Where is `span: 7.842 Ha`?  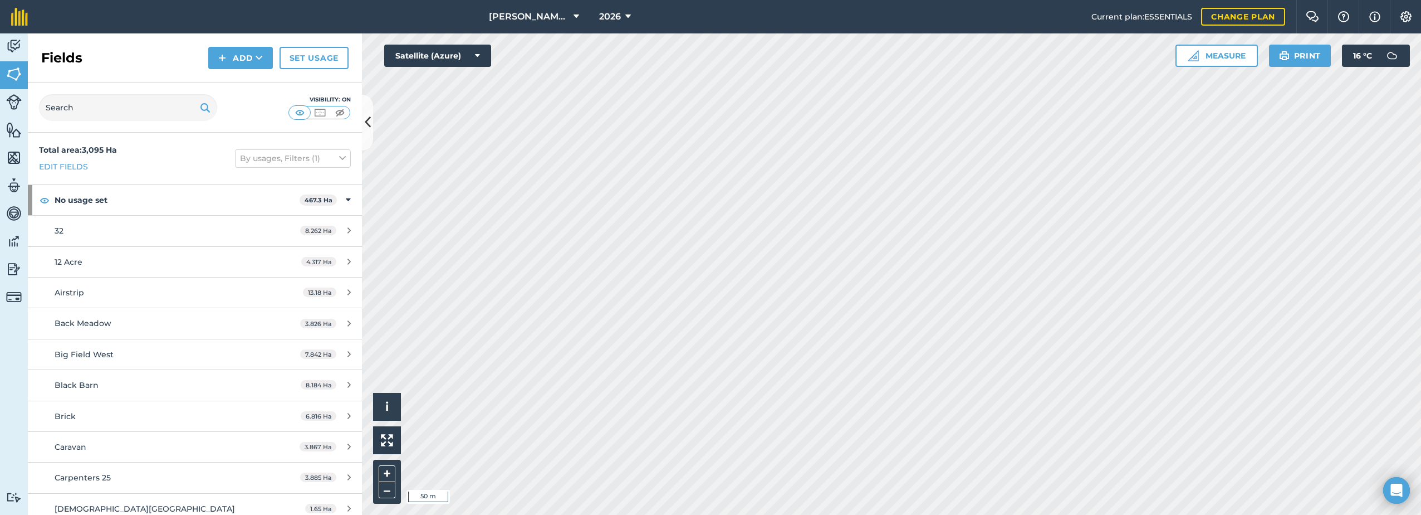 span: 7.842 Ha is located at coordinates (318, 354).